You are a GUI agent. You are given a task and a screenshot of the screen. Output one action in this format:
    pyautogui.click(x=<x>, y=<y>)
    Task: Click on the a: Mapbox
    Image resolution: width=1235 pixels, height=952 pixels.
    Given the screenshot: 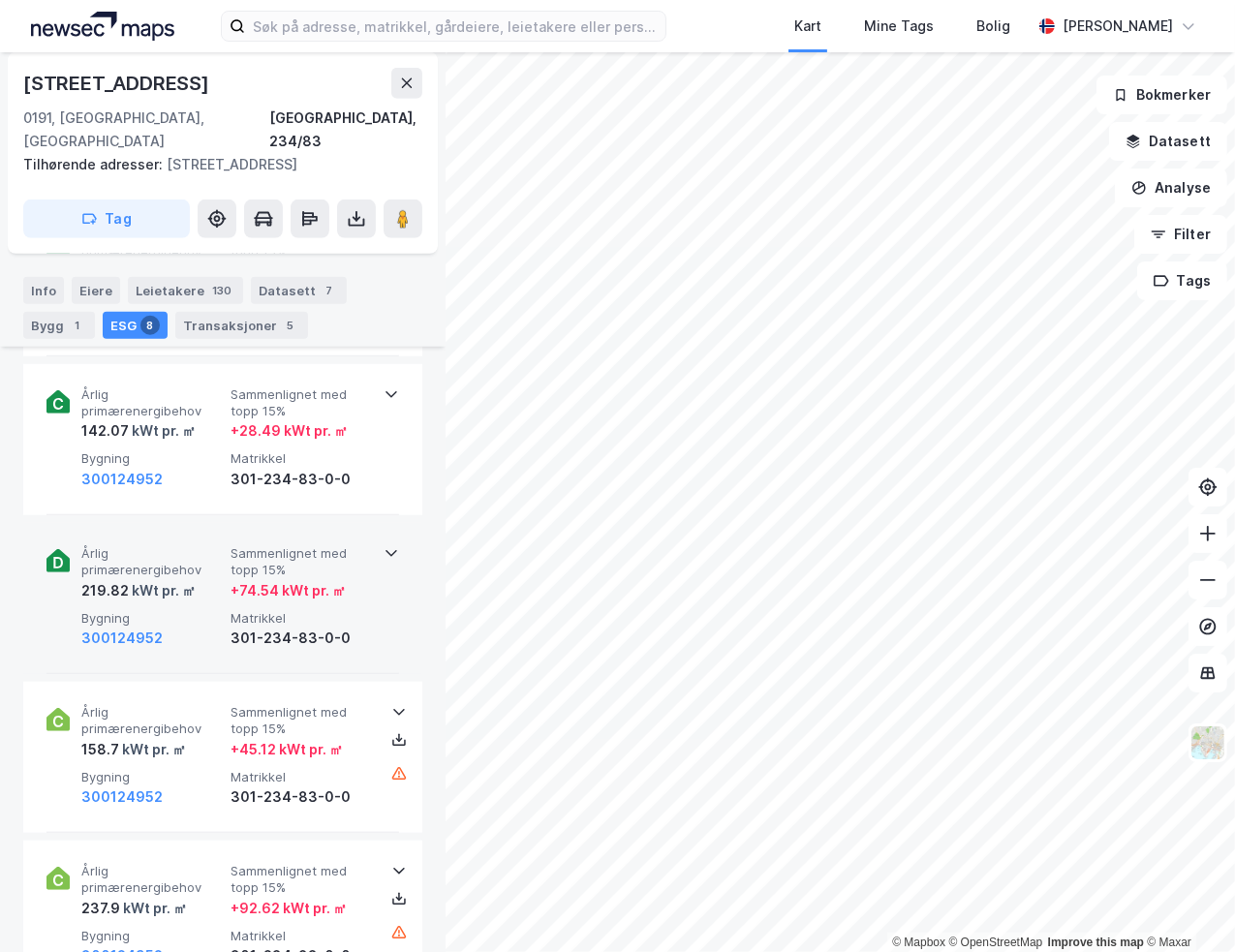 What is the action you would take?
    pyautogui.click(x=918, y=943)
    